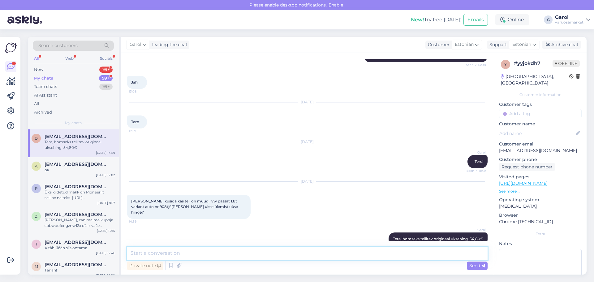 This screenshot has width=594, height=282. I want to click on p: Browser, so click(540, 215).